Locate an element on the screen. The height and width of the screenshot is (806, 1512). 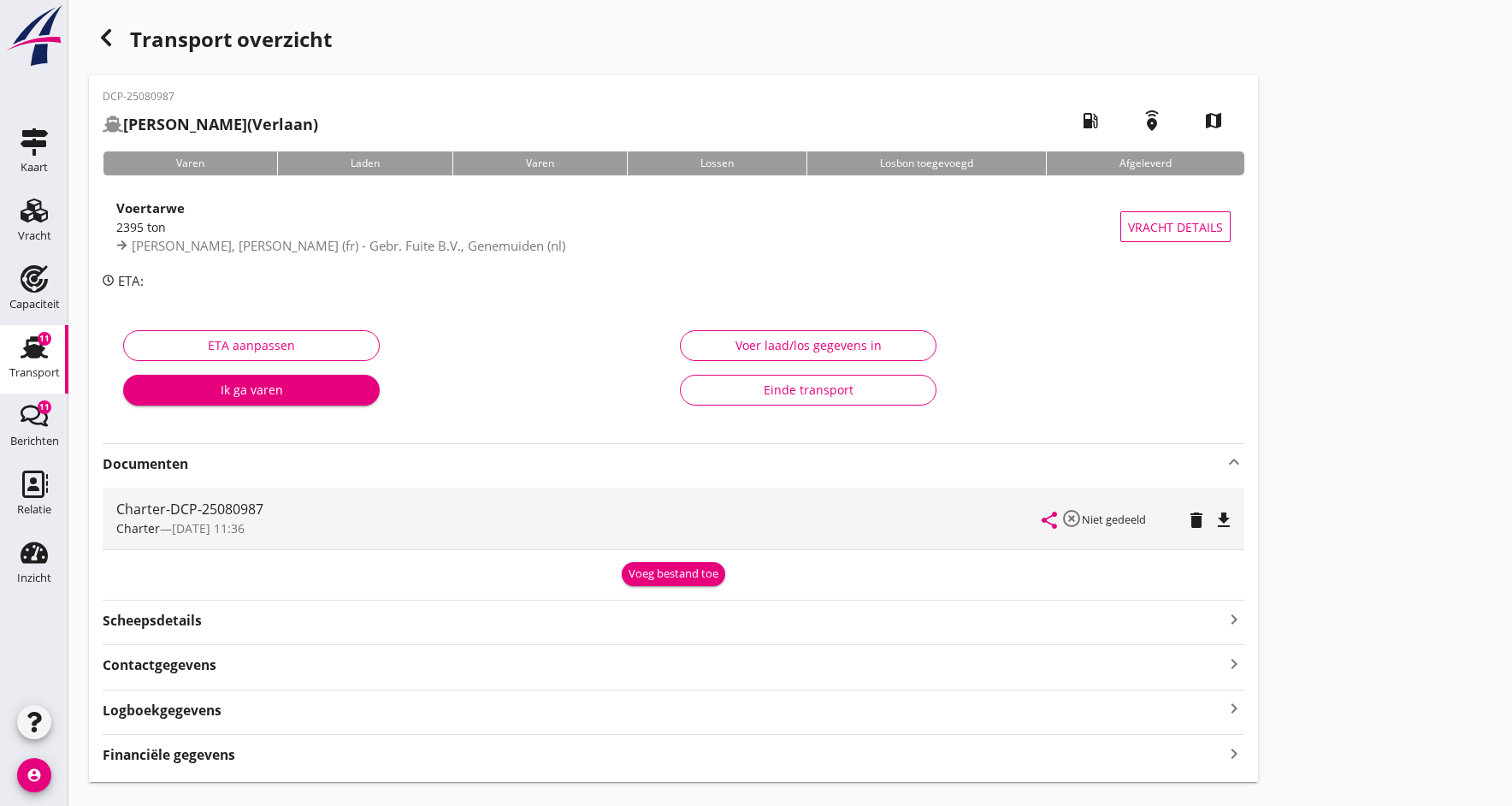
div: Relatie is located at coordinates (35, 509).